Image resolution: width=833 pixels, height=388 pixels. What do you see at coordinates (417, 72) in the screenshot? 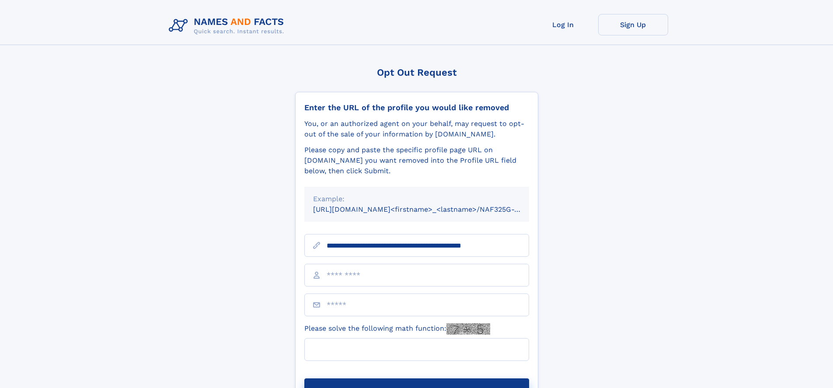
I see `div: Opt Out Request` at bounding box center [417, 72].